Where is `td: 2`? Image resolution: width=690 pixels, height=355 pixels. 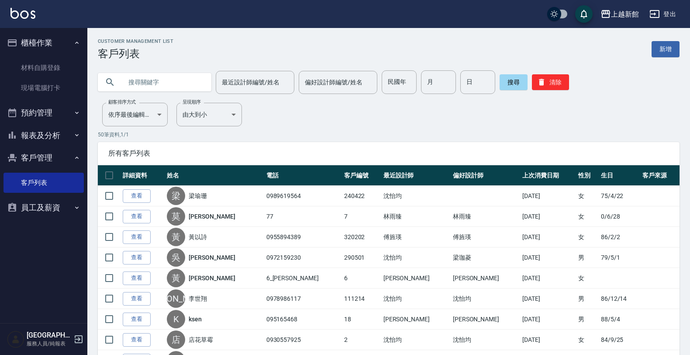 td: 2 is located at coordinates (362, 339).